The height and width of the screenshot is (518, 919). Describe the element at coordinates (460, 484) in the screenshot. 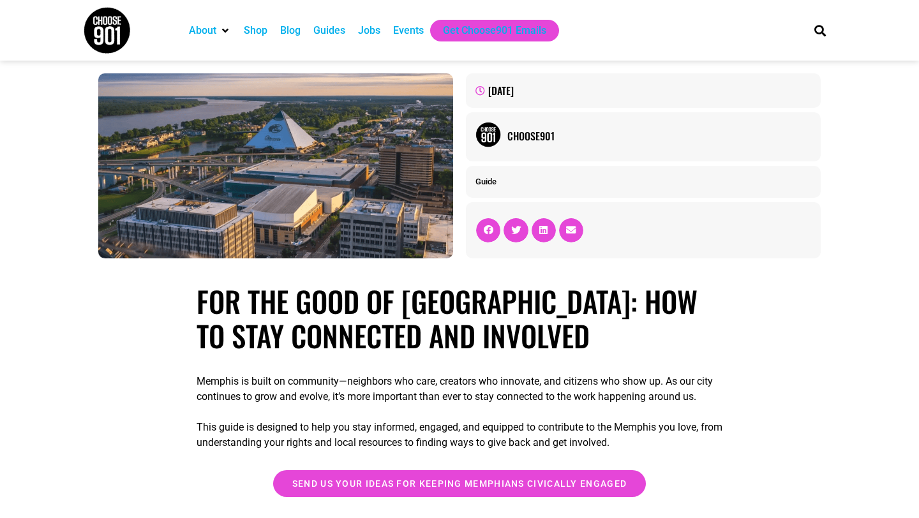

I see `span: Send us your ideas for keeping Memphians civically engaged` at that location.